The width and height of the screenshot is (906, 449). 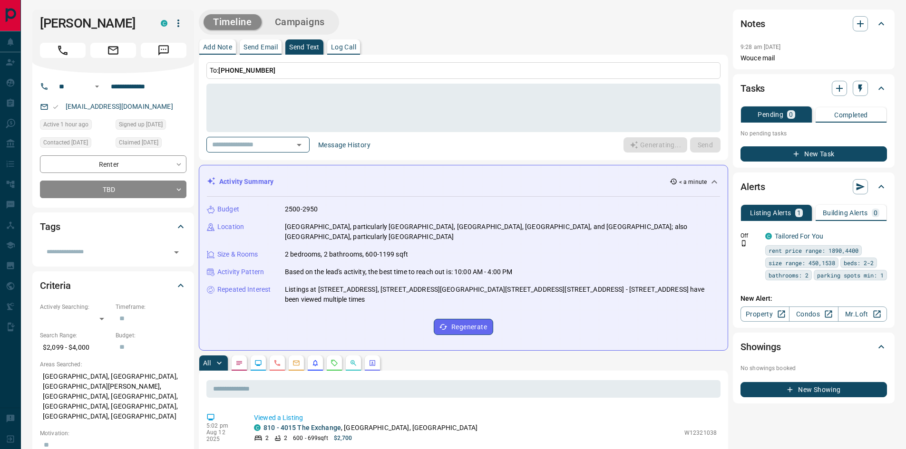 What do you see at coordinates (301, 209) in the screenshot?
I see `p: 2500-2950` at bounding box center [301, 209].